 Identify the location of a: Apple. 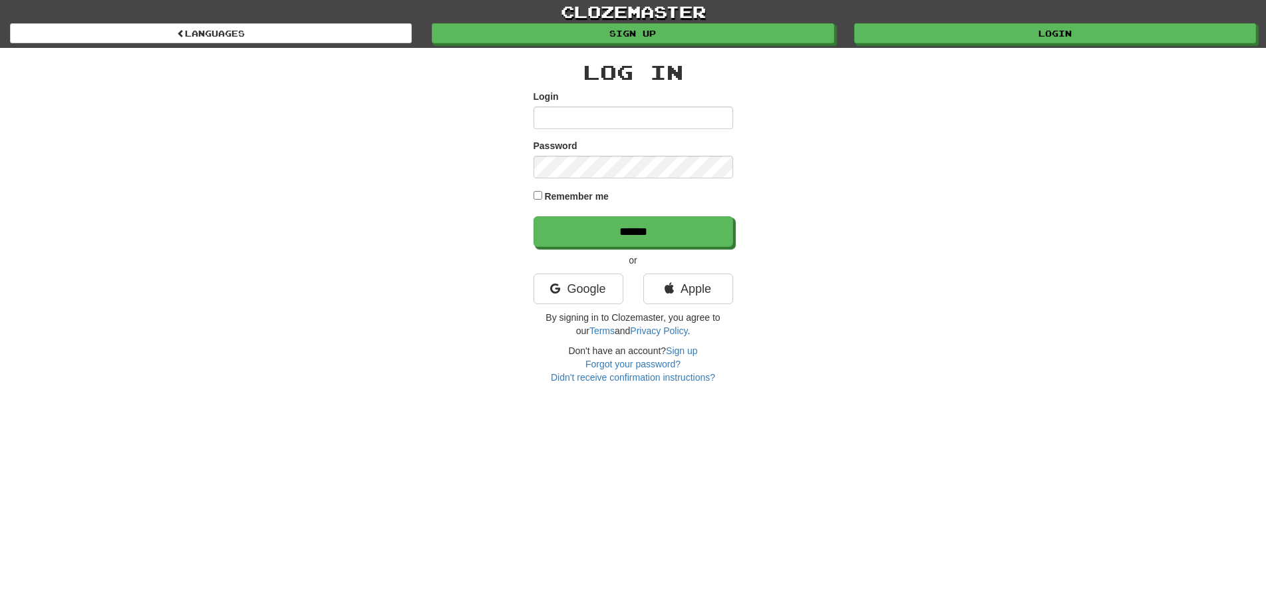
(688, 289).